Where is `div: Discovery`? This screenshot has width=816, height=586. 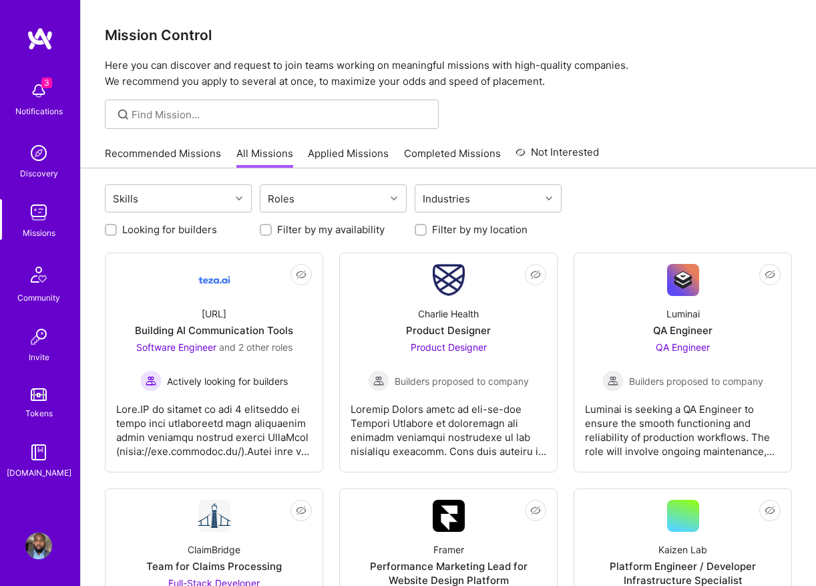
div: Discovery is located at coordinates (39, 173).